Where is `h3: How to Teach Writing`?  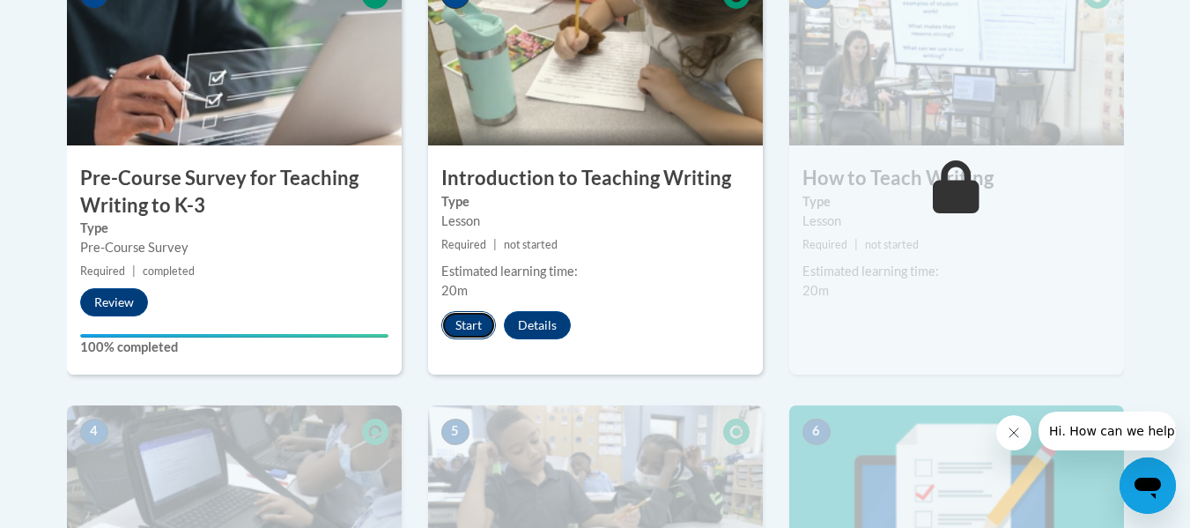 h3: How to Teach Writing is located at coordinates (957, 178).